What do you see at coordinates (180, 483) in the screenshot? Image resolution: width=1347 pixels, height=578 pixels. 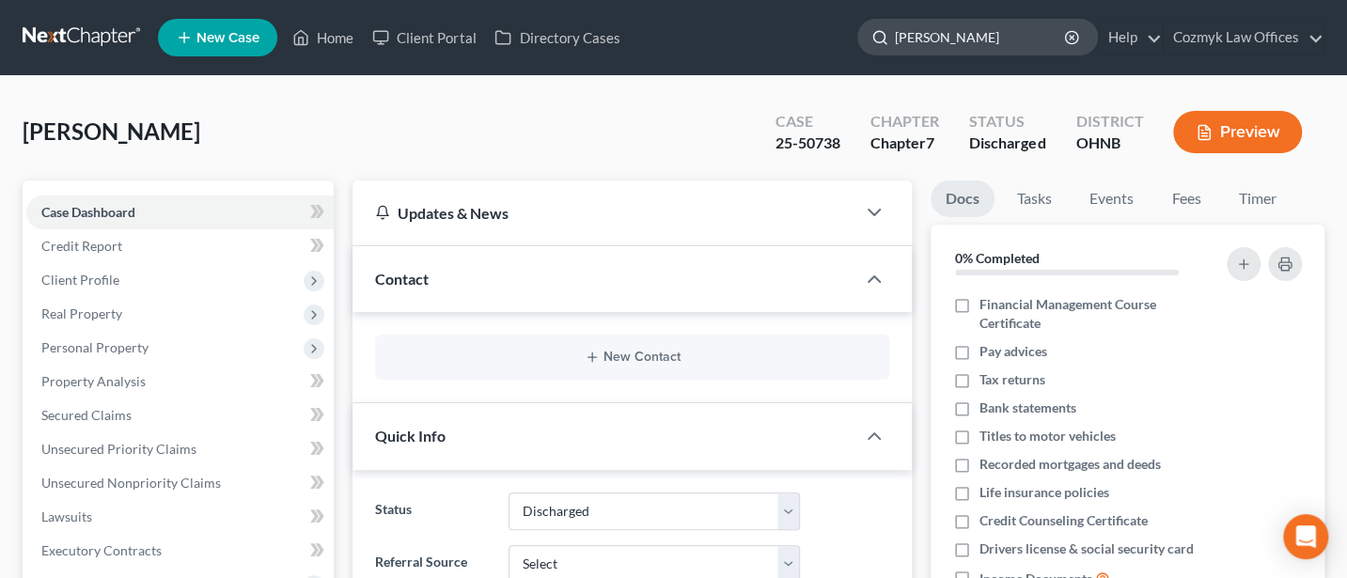 I see `a: Unsecured Nonpriority Claims` at bounding box center [180, 483].